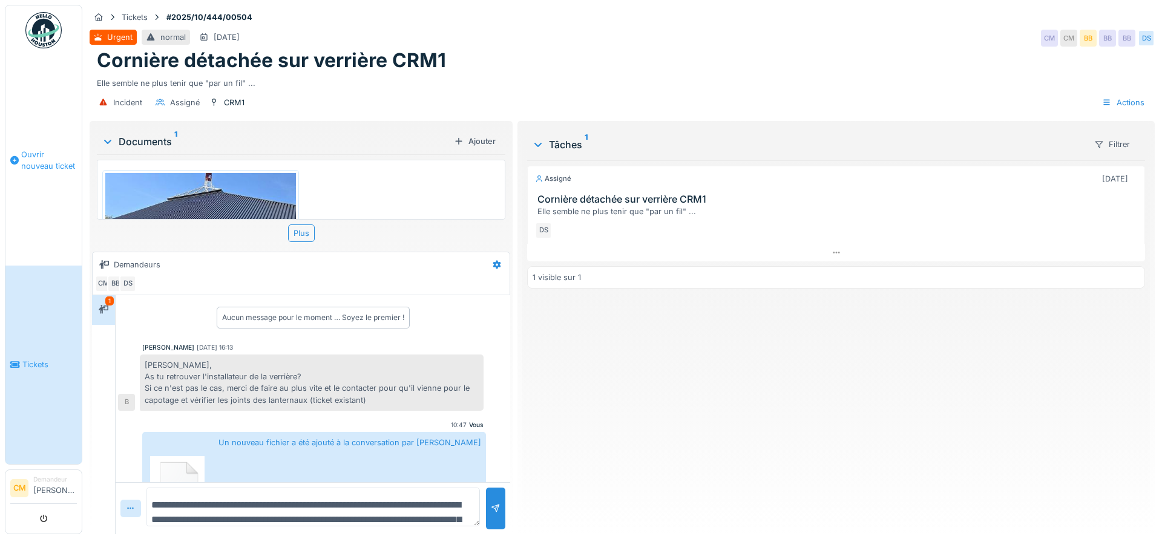 This screenshot has height=539, width=1162. I want to click on div: Incident, so click(128, 102).